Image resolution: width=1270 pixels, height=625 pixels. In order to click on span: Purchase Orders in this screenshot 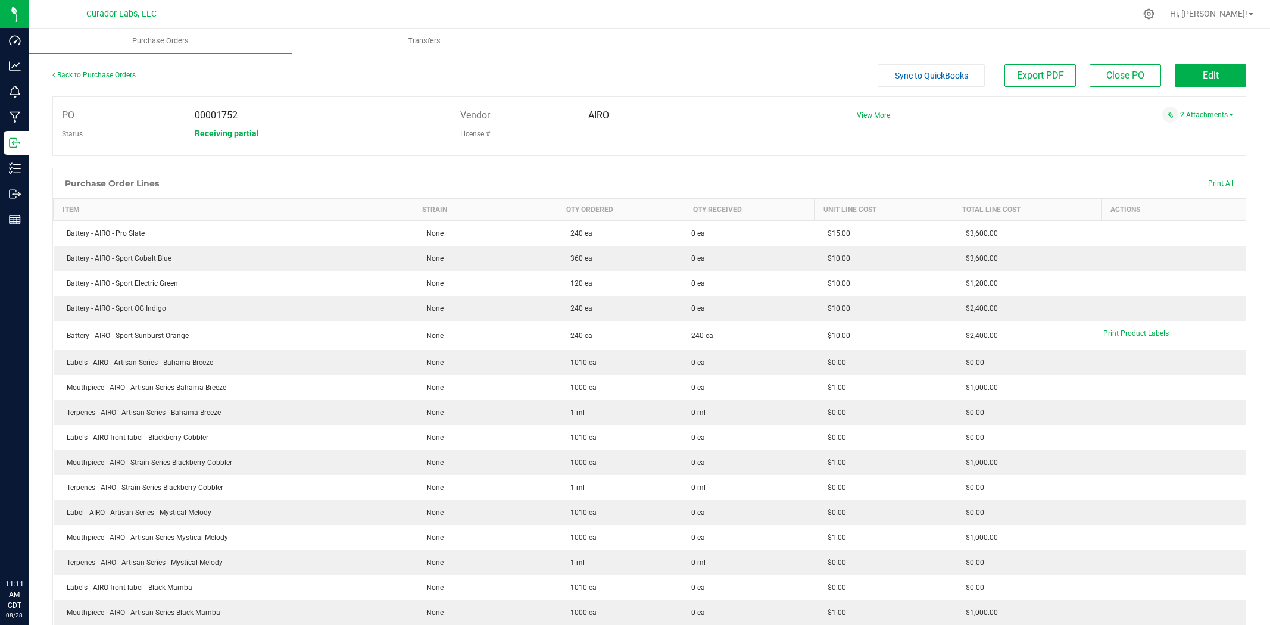, I will do `click(160, 41)`.